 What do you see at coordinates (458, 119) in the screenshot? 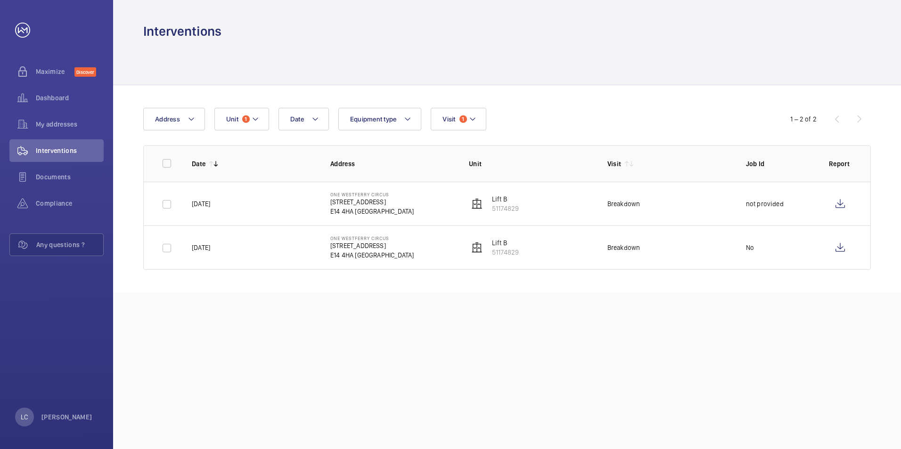
I see `button: Visit1` at bounding box center [458, 119].